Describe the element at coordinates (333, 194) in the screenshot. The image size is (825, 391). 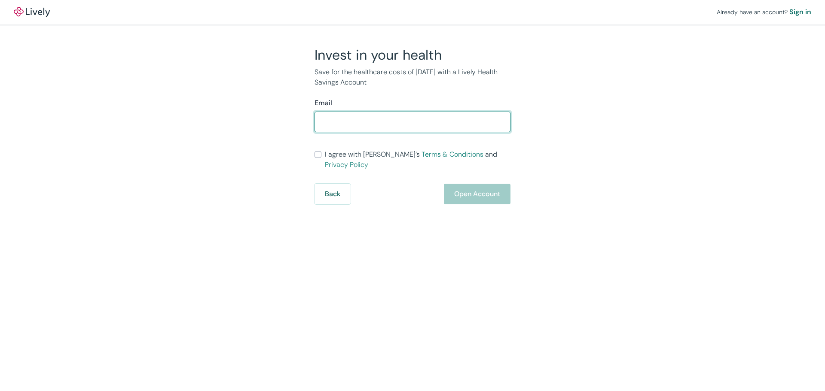
I see `button: Back` at that location.